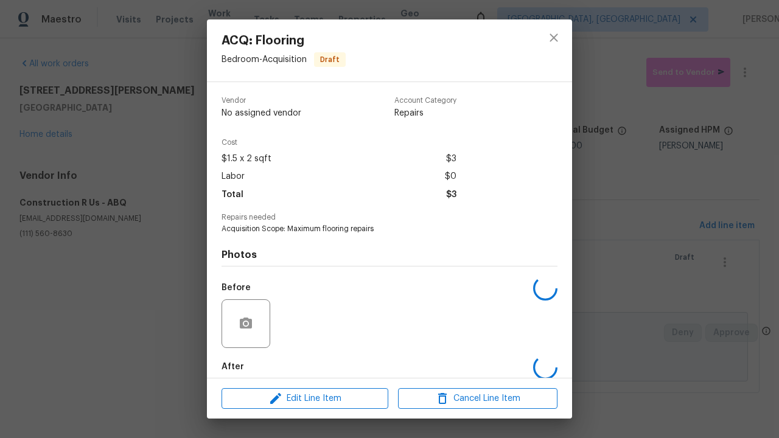  Describe the element at coordinates (450, 176) in the screenshot. I see `span: $0` at that location.